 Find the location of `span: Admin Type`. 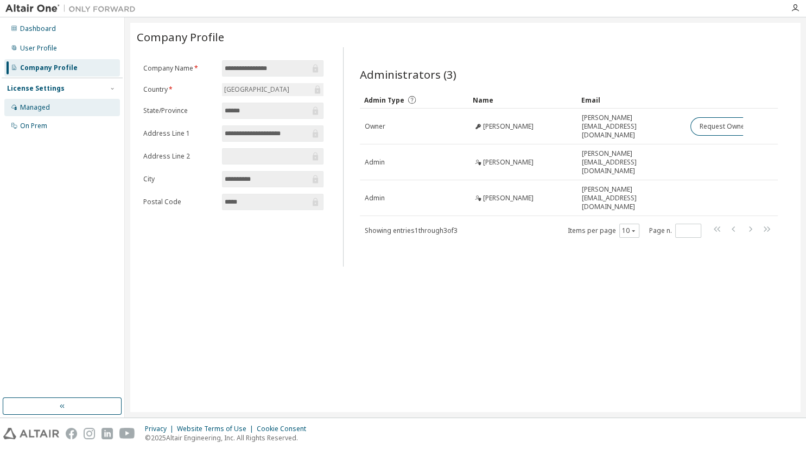

span: Admin Type is located at coordinates (384, 100).